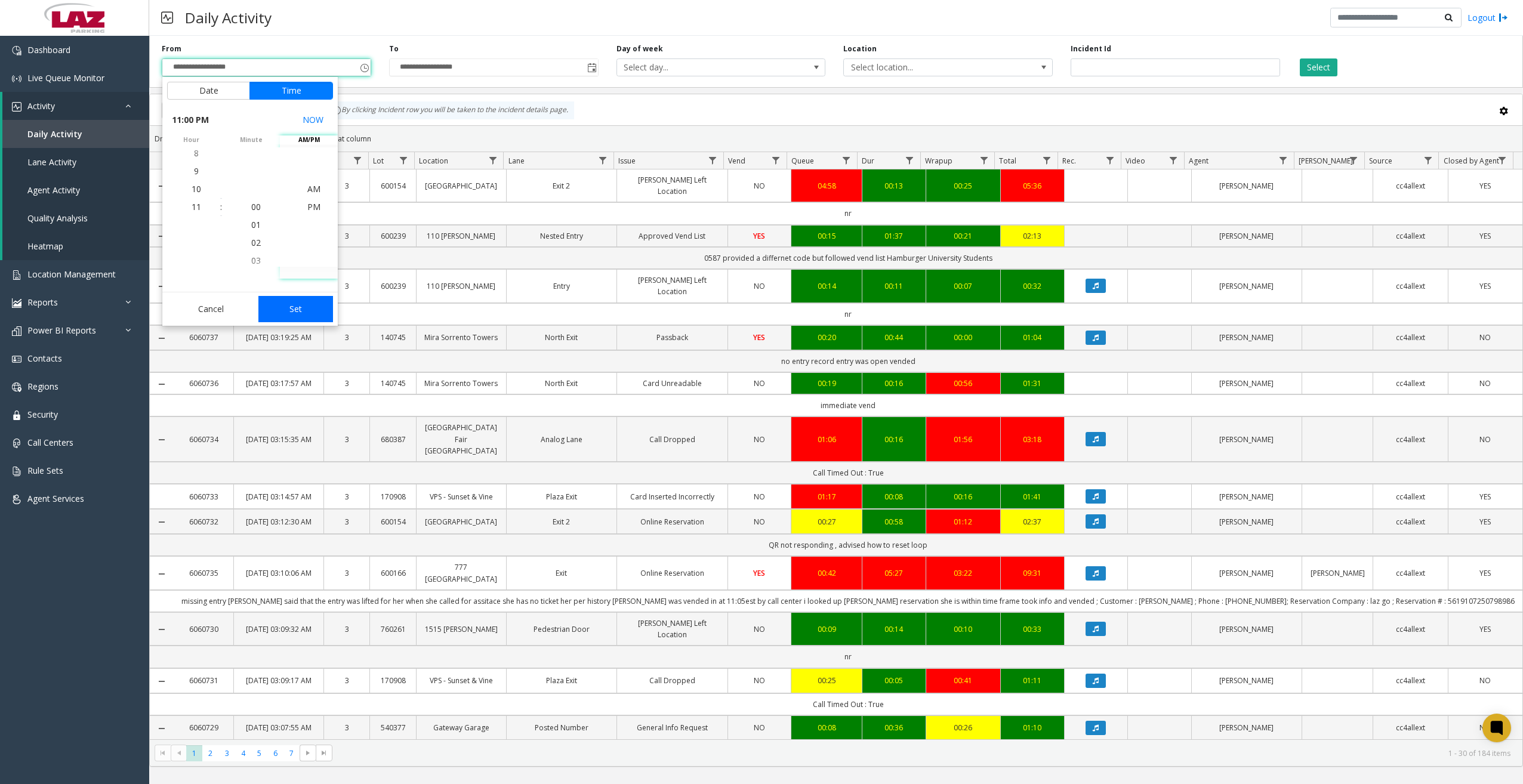 This screenshot has height=784, width=1523. Describe the element at coordinates (1173, 160) in the screenshot. I see `a: Video Filter Menu` at that location.